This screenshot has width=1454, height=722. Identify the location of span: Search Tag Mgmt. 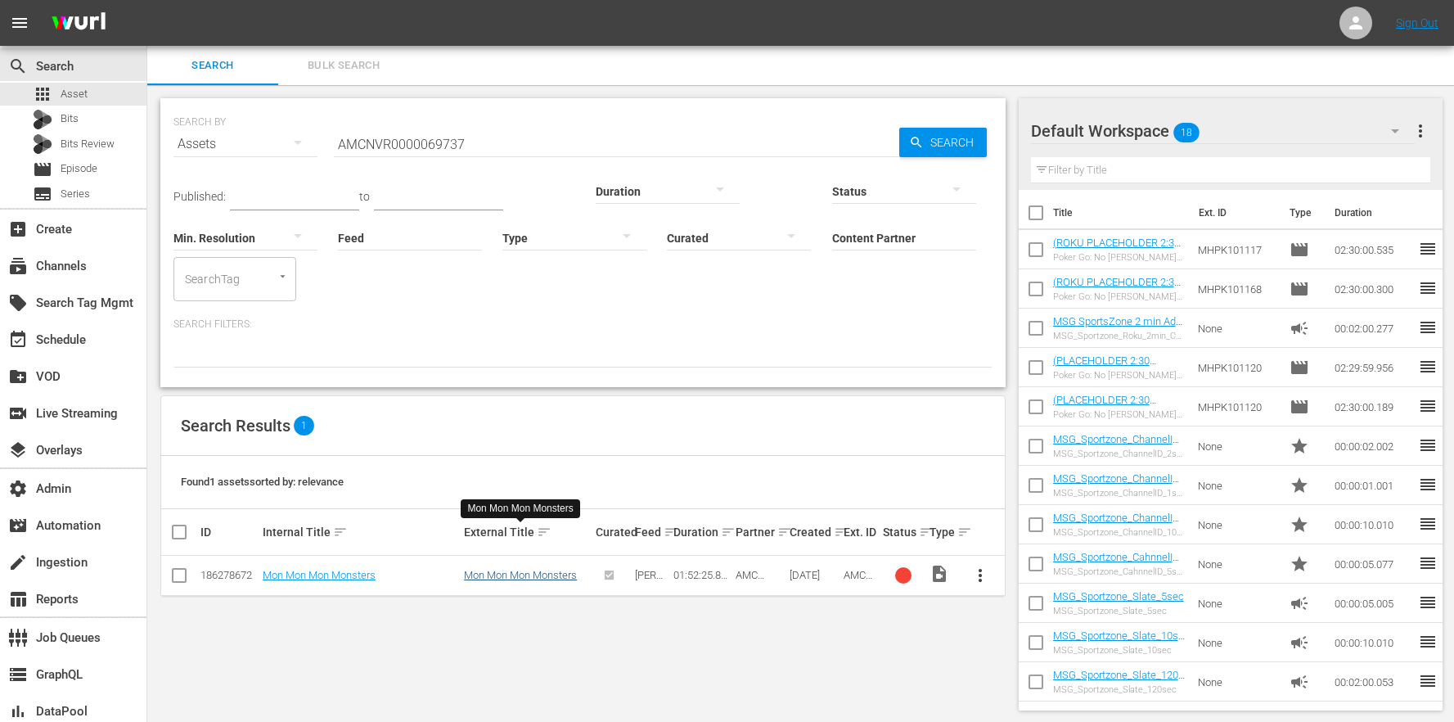
(18, 303).